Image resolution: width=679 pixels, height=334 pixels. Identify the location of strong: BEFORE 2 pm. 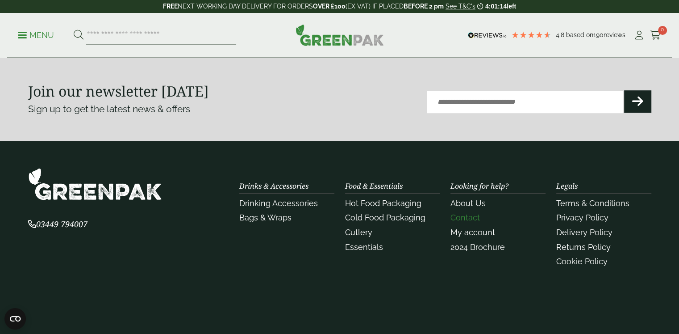
(424, 6).